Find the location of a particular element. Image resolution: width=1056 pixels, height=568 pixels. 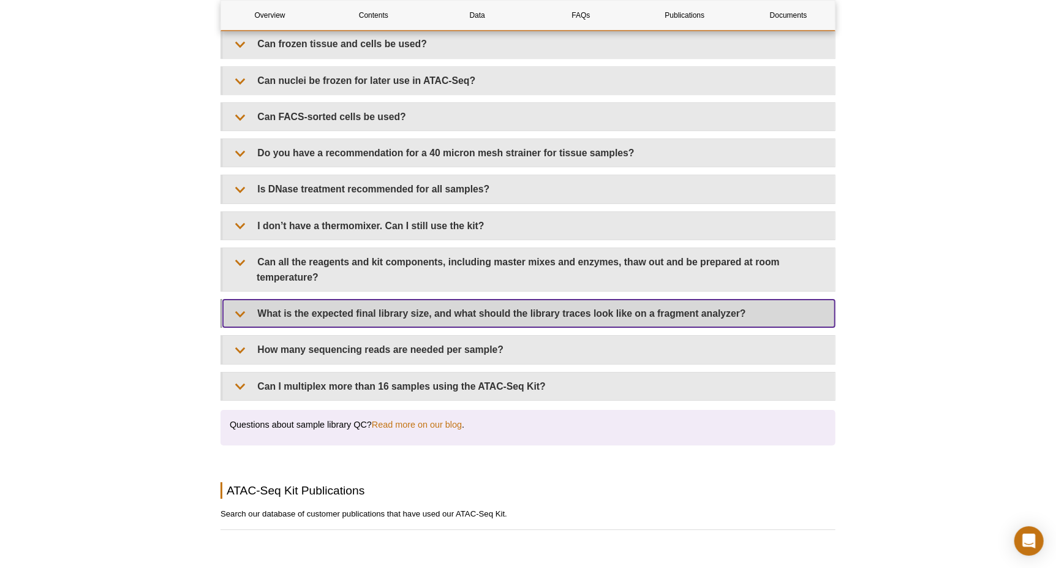

a: Contents is located at coordinates (373, 15).